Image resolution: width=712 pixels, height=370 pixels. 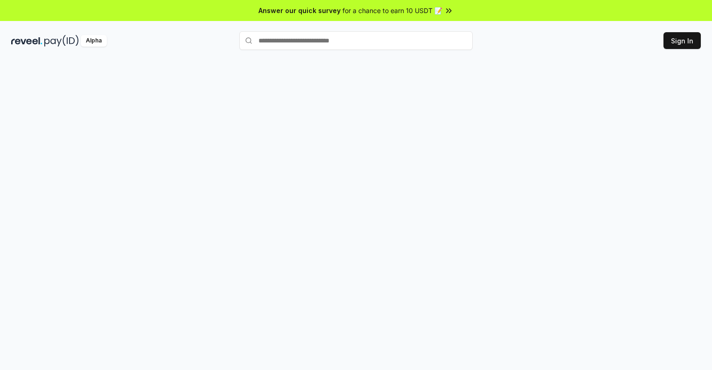 I want to click on button: Sign In, so click(x=683, y=41).